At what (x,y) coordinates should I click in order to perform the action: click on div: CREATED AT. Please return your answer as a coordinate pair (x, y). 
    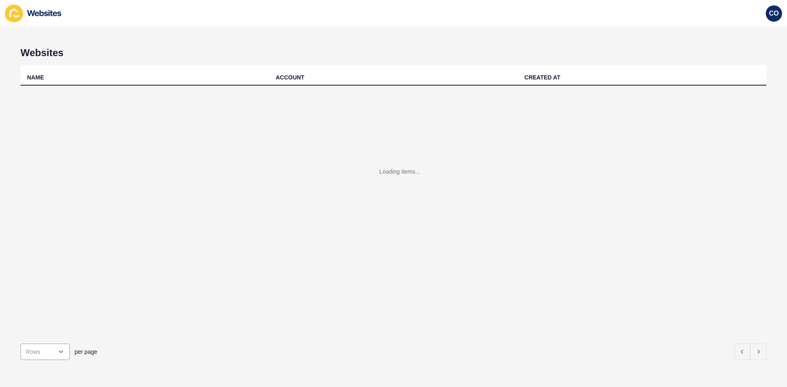
    Looking at the image, I should click on (542, 77).